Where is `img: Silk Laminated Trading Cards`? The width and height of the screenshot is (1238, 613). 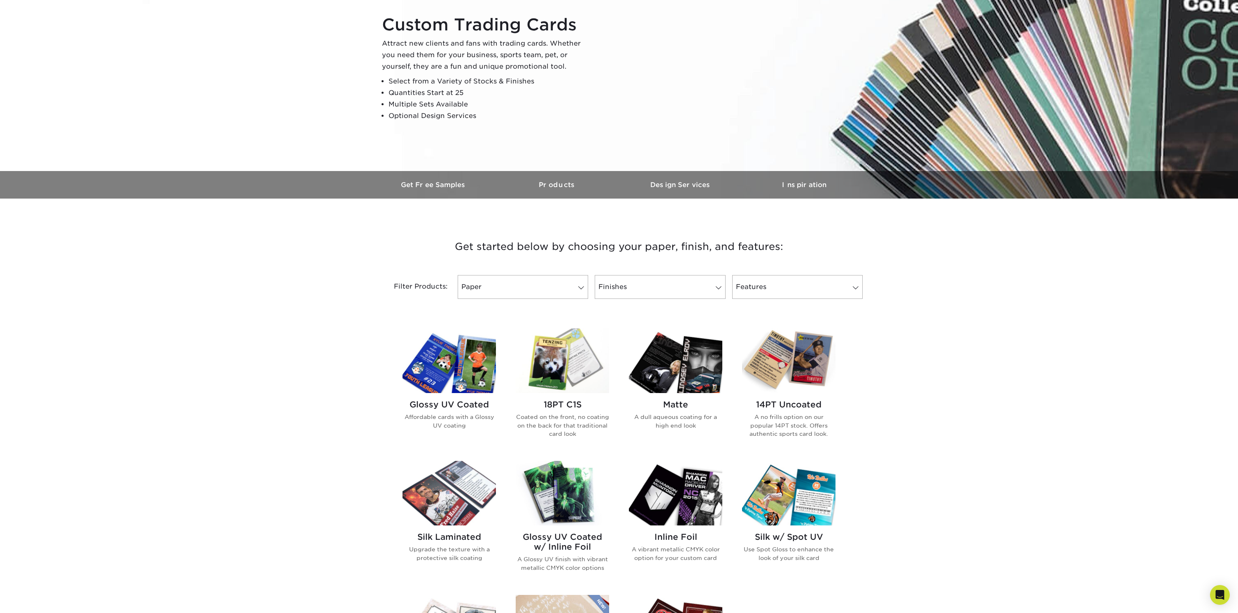
img: Silk Laminated Trading Cards is located at coordinates (449, 493).